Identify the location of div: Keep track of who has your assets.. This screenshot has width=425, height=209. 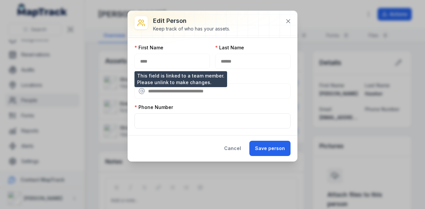
(191, 29).